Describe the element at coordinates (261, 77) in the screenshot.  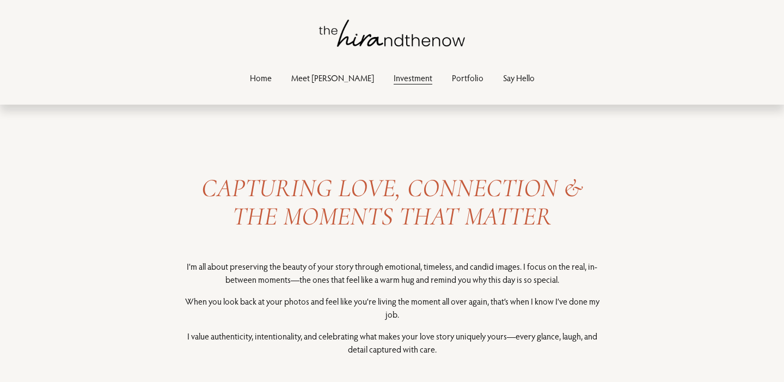
I see `a: Home` at that location.